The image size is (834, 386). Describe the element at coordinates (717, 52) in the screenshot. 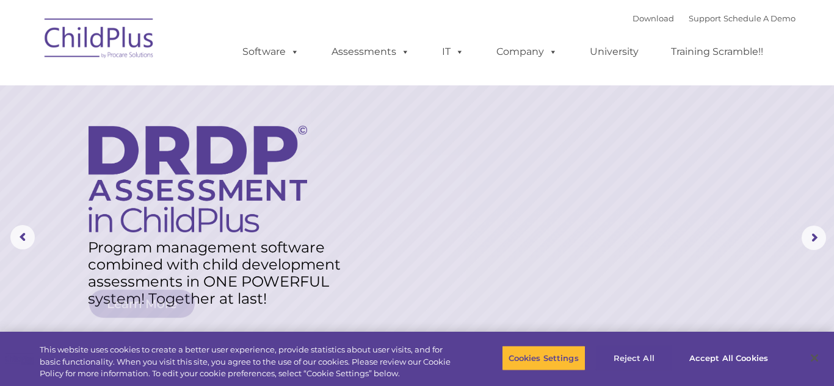

I see `a: Training Scramble!!` at that location.